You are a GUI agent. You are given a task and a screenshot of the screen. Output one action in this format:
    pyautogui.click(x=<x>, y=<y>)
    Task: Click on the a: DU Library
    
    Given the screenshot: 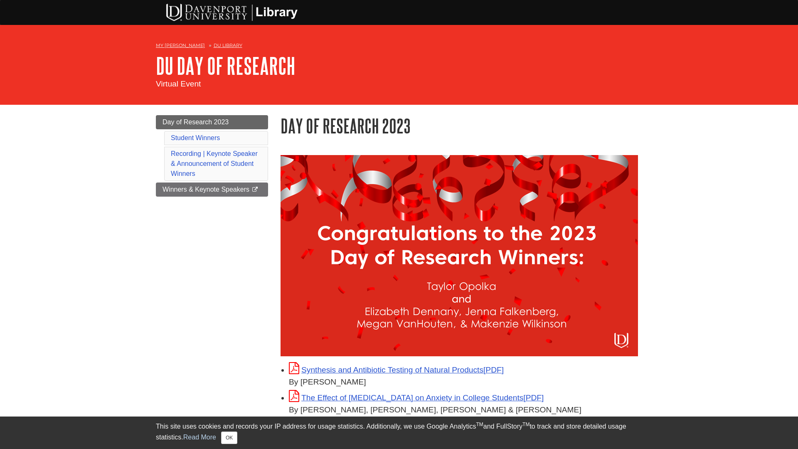 What is the action you would take?
    pyautogui.click(x=228, y=45)
    